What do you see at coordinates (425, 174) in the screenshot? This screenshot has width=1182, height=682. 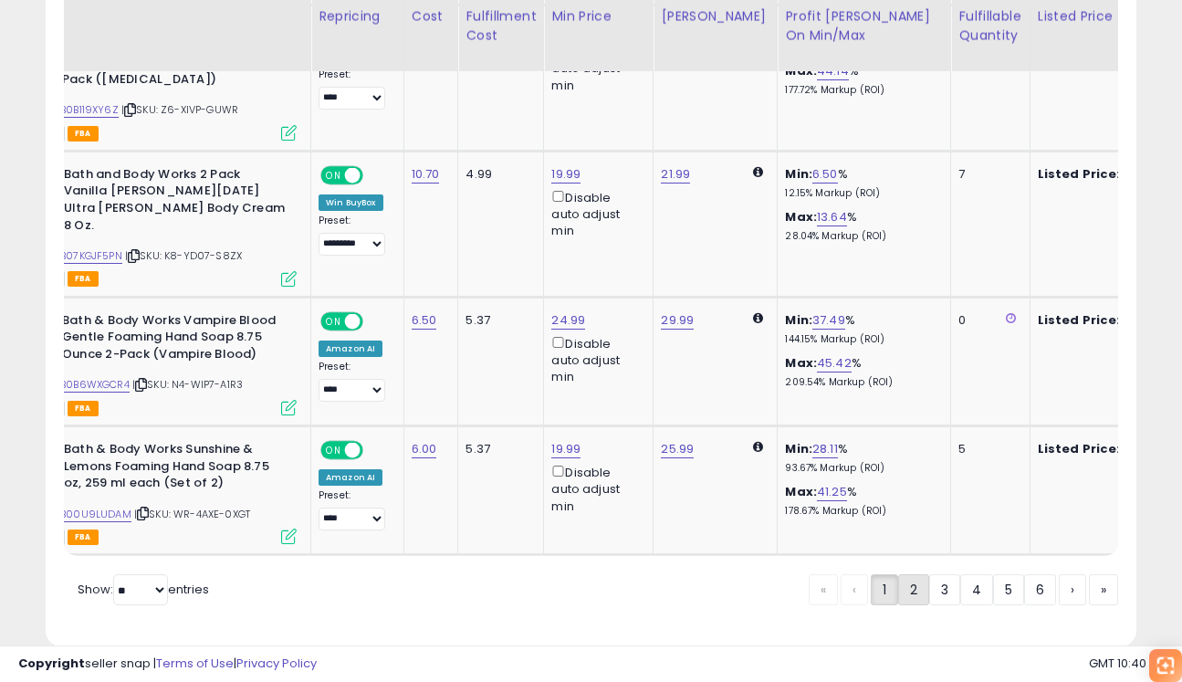 I see `a: 10.70` at bounding box center [425, 174].